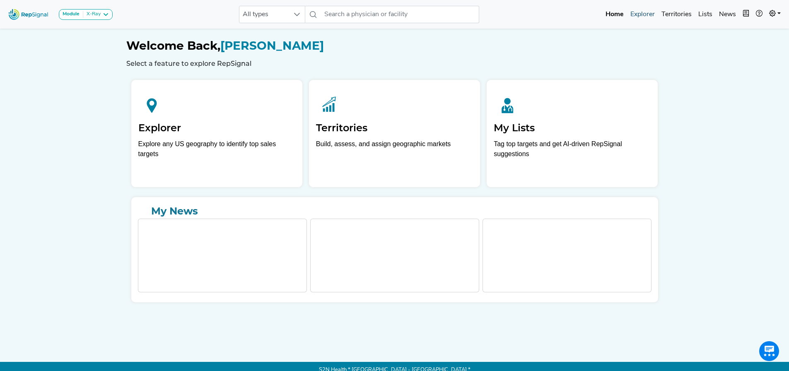 This screenshot has width=789, height=371. What do you see at coordinates (572, 133) in the screenshot?
I see `a: My ListsTag top targets and get AI-driven RepSignal suggestions` at bounding box center [572, 133].